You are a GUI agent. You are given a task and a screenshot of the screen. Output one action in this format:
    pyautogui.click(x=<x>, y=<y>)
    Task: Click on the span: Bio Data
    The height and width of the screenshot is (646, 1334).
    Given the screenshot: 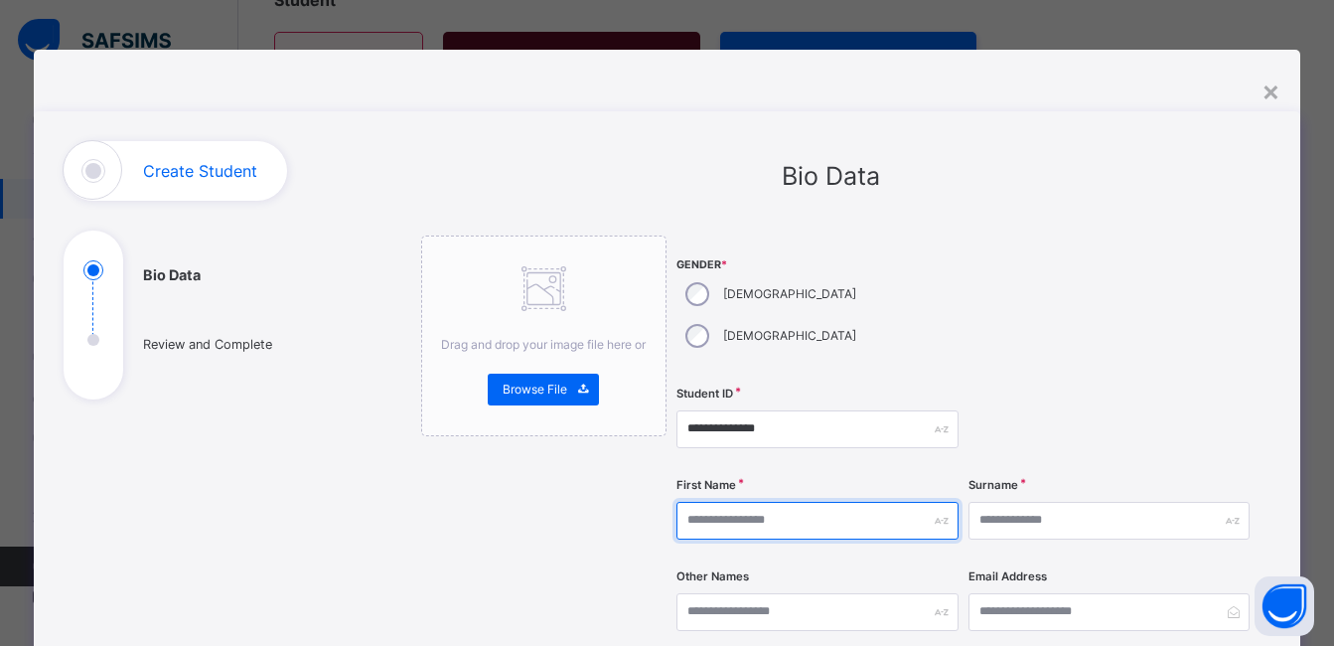 What is the action you would take?
    pyautogui.click(x=831, y=176)
    